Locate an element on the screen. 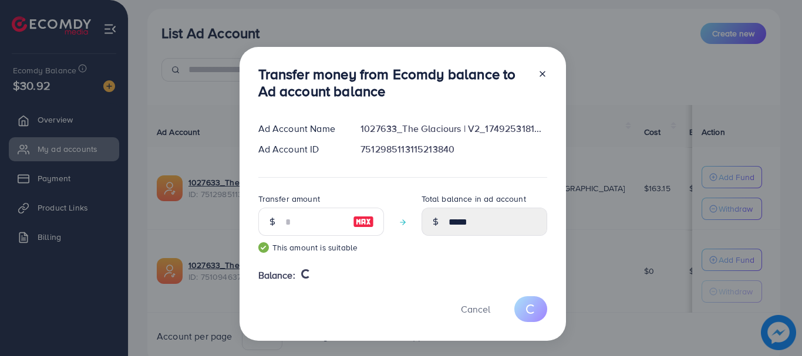 This screenshot has width=802, height=356. div: Ad Account Name is located at coordinates (300, 129).